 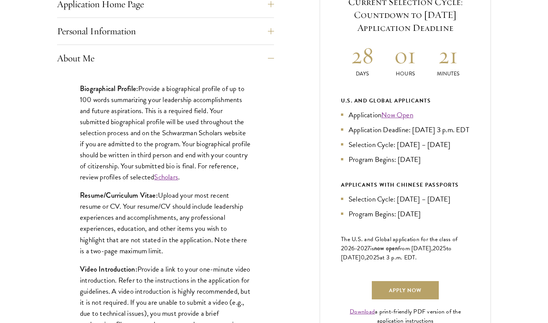 I want to click on a: Now Open, so click(x=397, y=114).